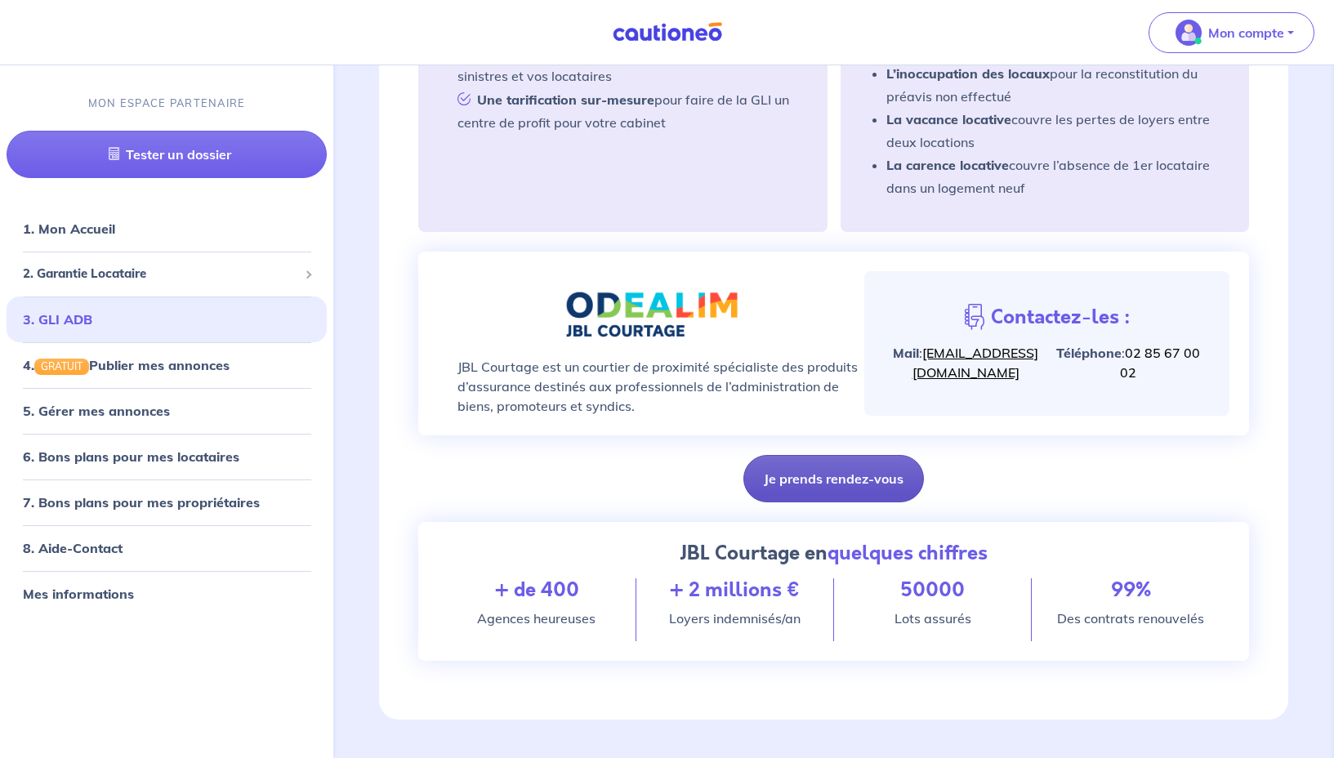 The height and width of the screenshot is (758, 1334). I want to click on strong: Mail, so click(906, 353).